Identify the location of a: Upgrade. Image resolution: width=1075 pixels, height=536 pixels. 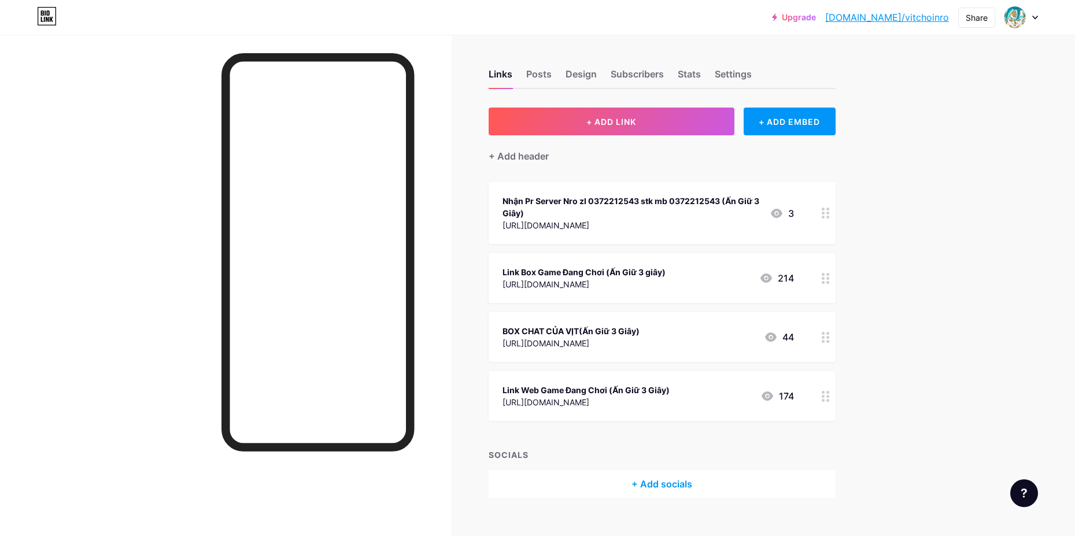
(794, 17).